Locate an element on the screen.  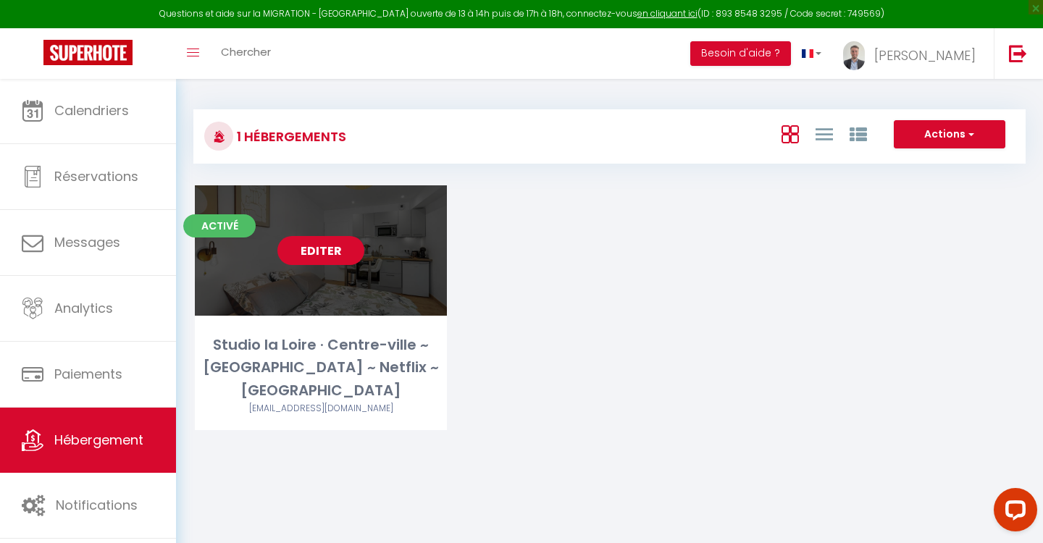
a: Vue en Liste is located at coordinates (824, 133).